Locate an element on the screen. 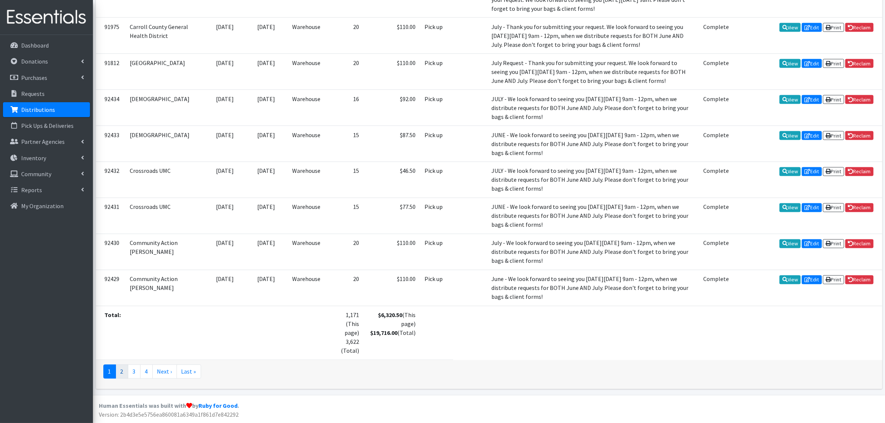  a: 1 is located at coordinates (110, 372).